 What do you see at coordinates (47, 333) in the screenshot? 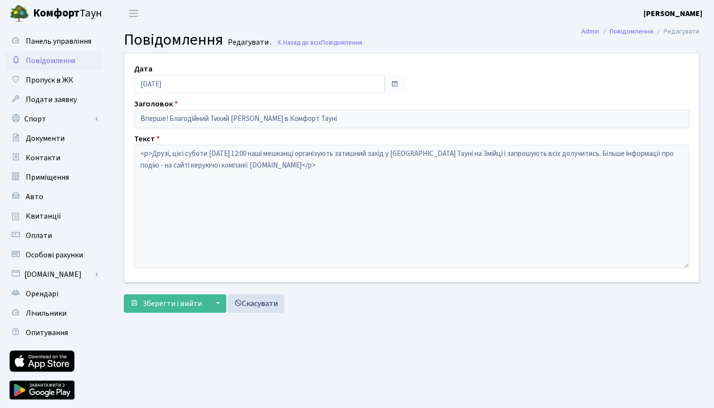
I see `span: Опитування` at bounding box center [47, 333].